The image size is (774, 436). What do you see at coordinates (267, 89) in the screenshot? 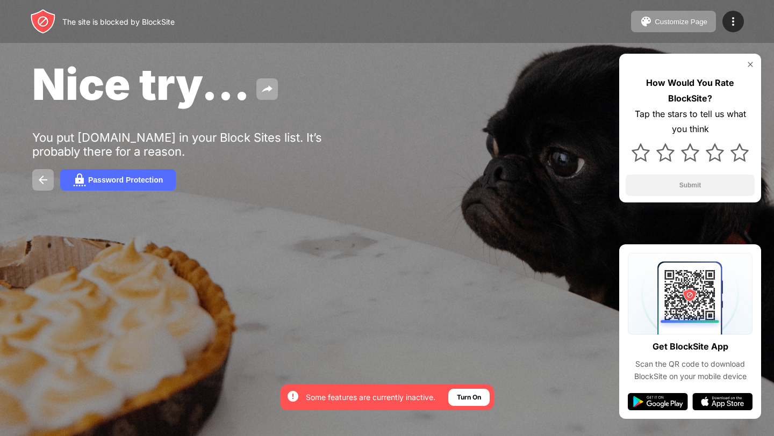
I see `img: share.svg` at bounding box center [267, 89].